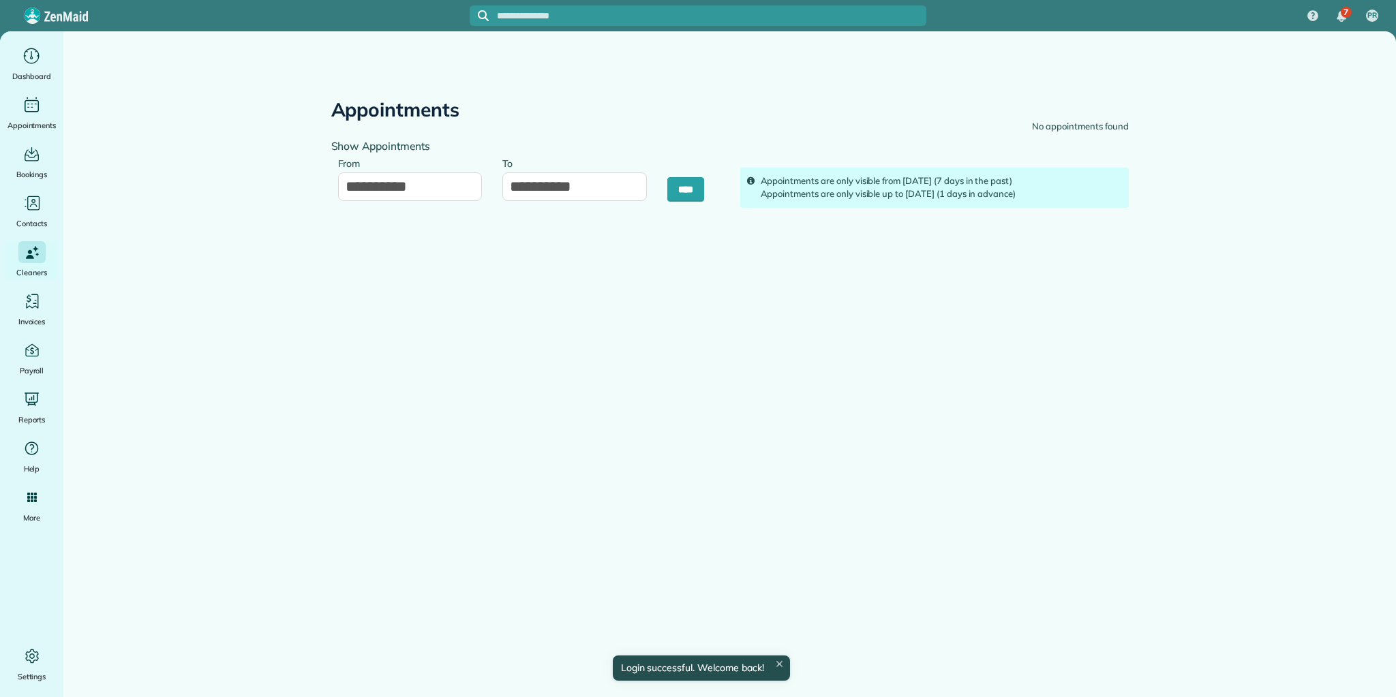  I want to click on div: 7 unread notifications, so click(1341, 16).